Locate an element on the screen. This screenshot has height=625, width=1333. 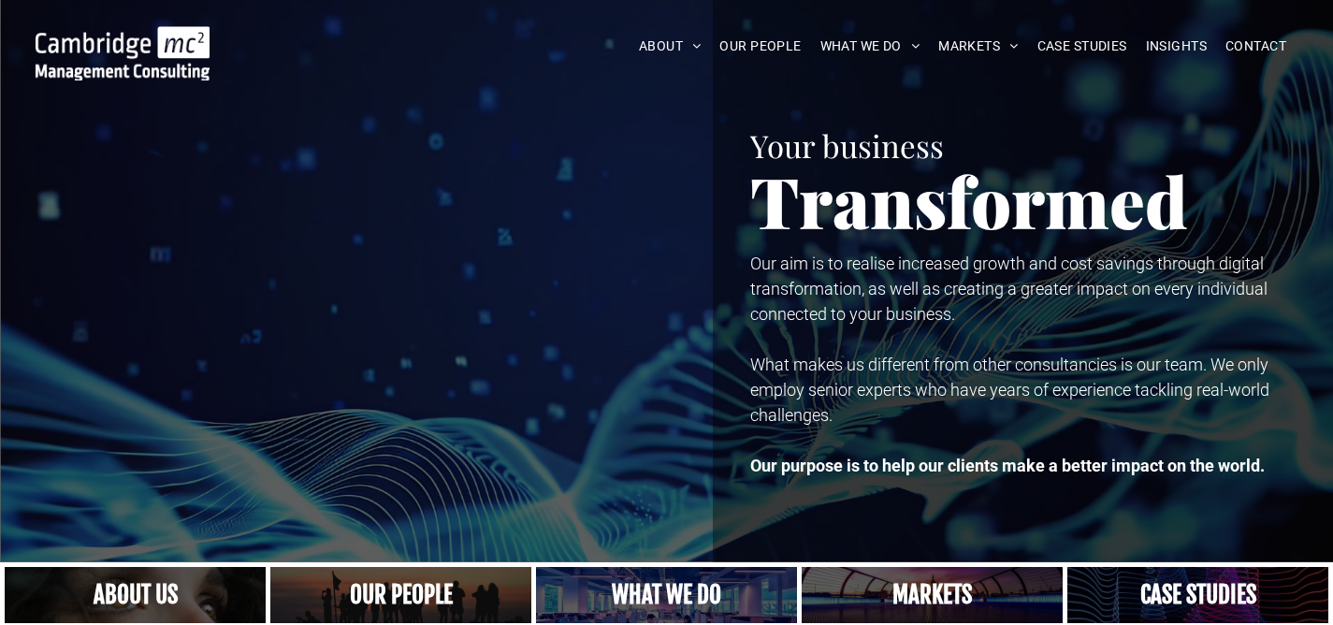
a: INSIGHTS is located at coordinates (1176, 46).